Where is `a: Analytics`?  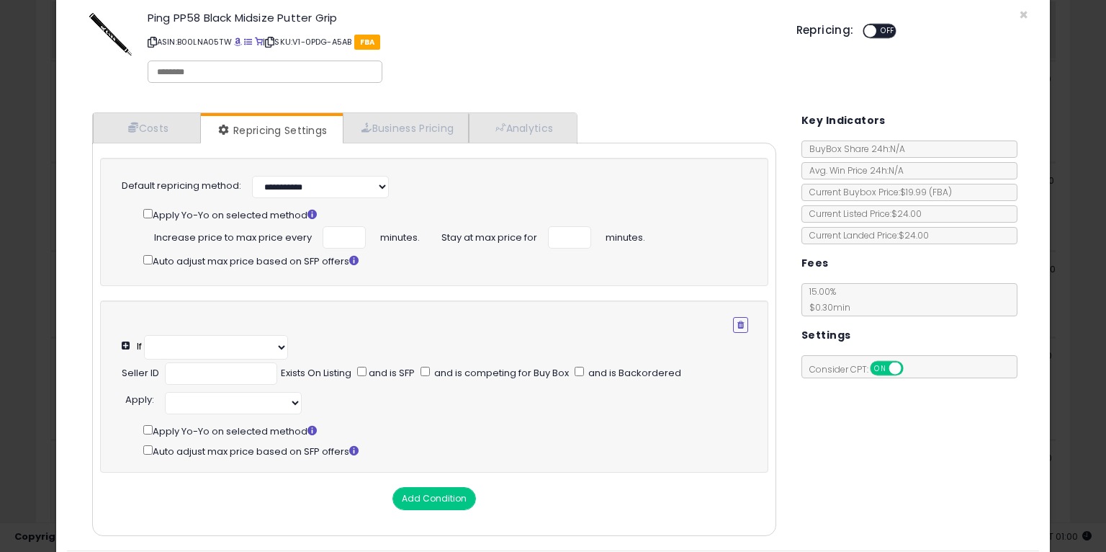
a: Analytics is located at coordinates (522, 127).